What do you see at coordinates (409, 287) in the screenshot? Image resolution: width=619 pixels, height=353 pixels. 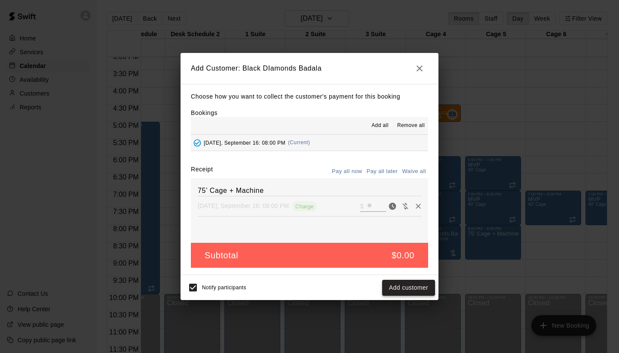 I see `button: Add customer` at bounding box center [409, 287].